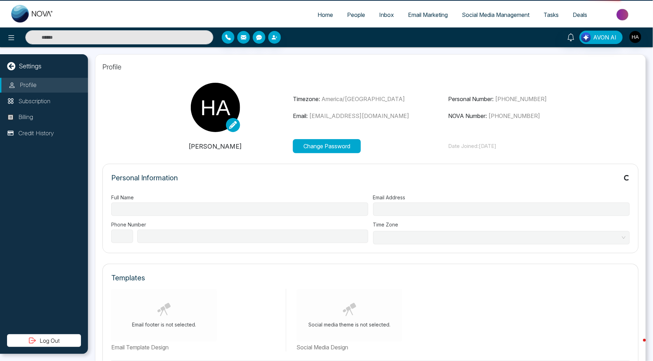  What do you see at coordinates (26, 117) in the screenshot?
I see `p: Billing` at bounding box center [26, 117].